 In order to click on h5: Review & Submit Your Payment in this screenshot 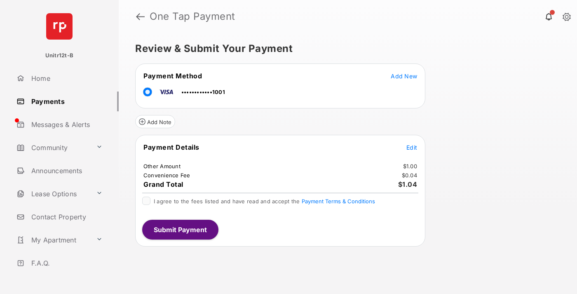, I will do `click(345, 49)`.